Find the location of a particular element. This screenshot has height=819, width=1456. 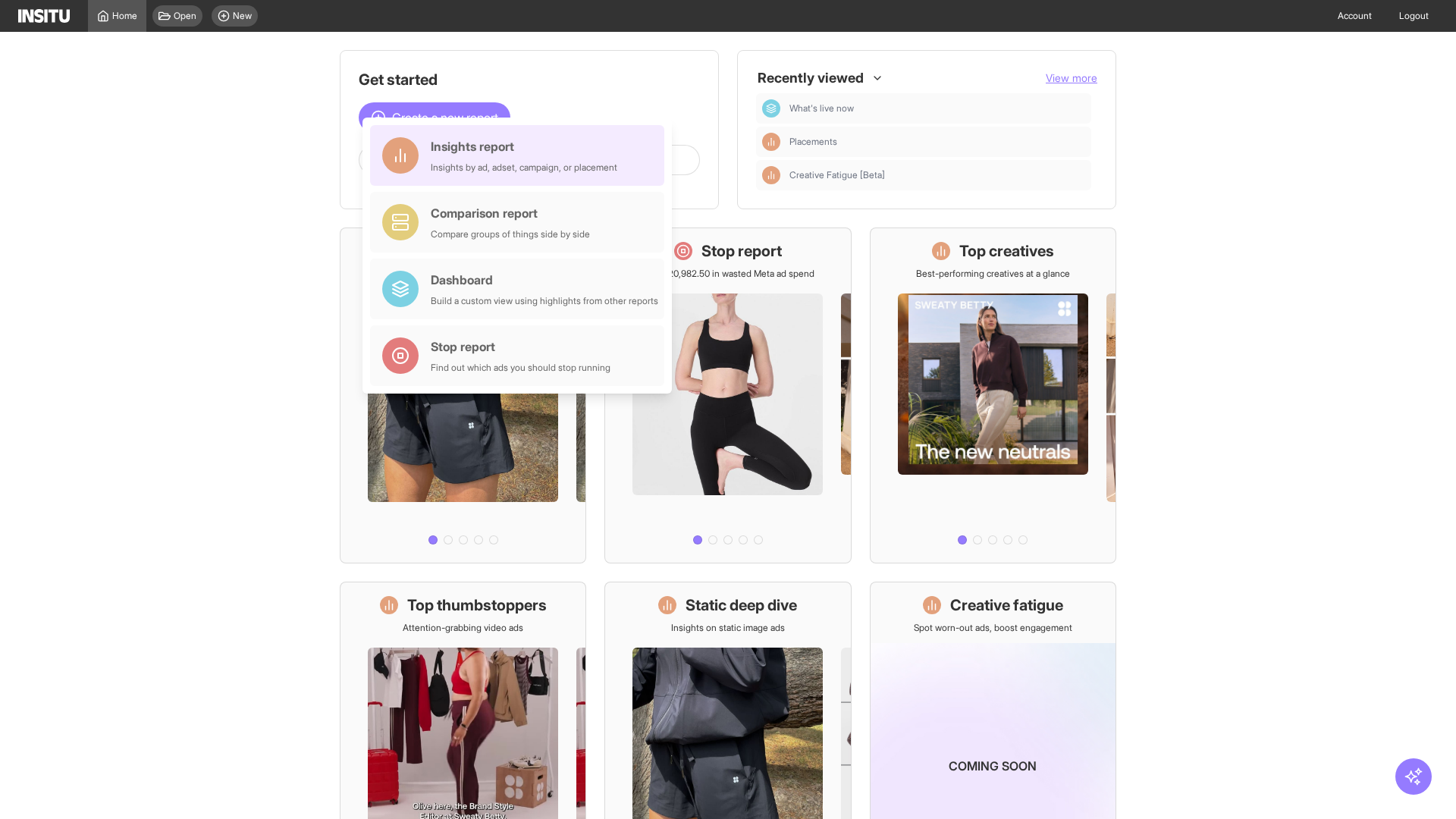

p: Attention-grabbing video ads is located at coordinates (462, 628).